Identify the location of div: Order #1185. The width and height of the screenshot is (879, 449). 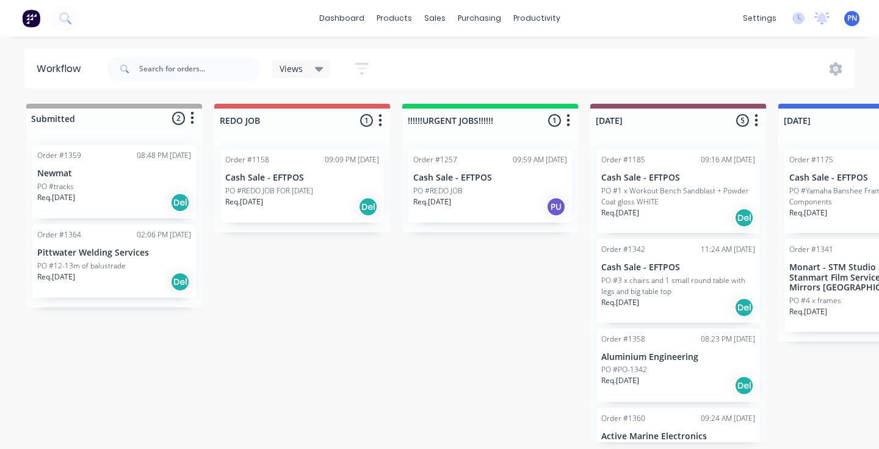
(623, 160).